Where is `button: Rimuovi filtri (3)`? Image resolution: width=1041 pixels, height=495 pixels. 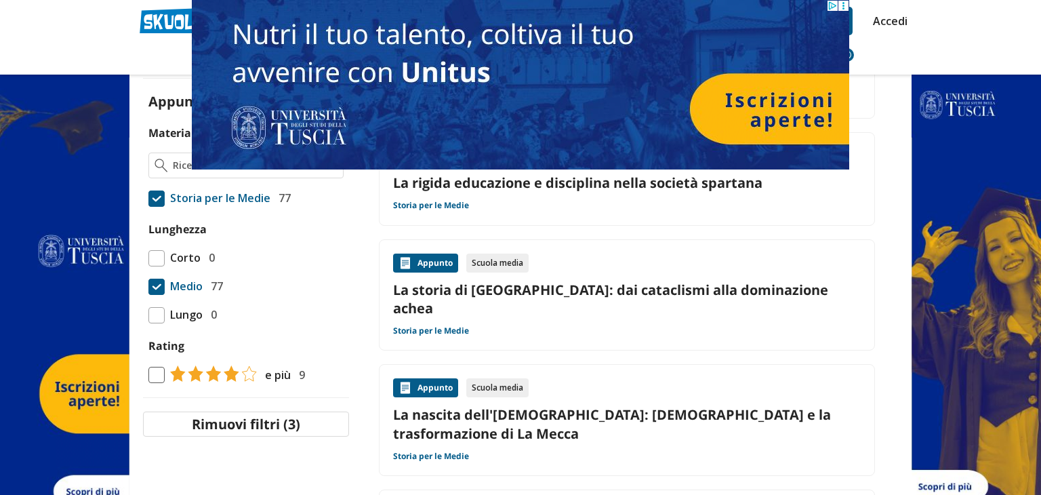 button: Rimuovi filtri (3) is located at coordinates (246, 424).